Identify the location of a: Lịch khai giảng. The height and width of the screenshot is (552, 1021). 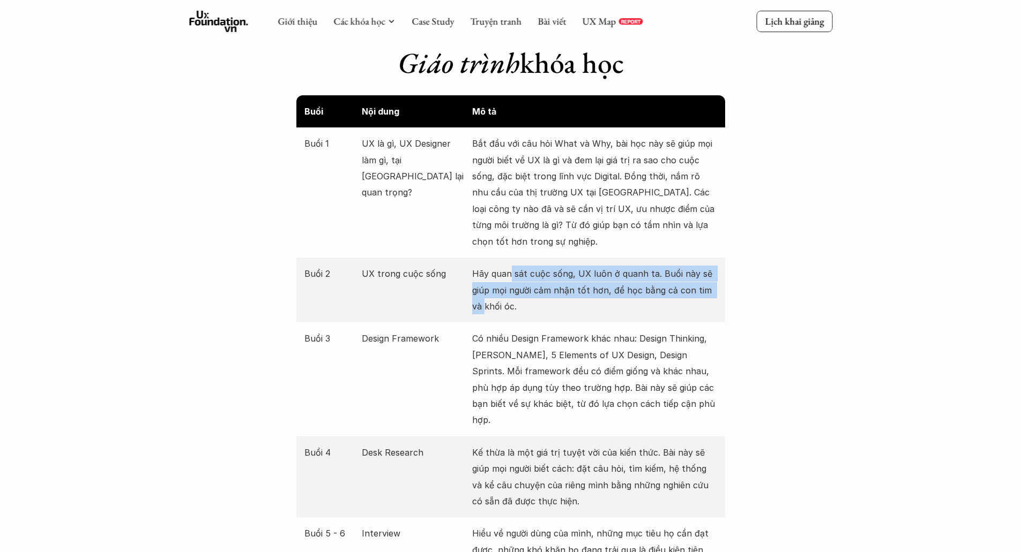
(794, 21).